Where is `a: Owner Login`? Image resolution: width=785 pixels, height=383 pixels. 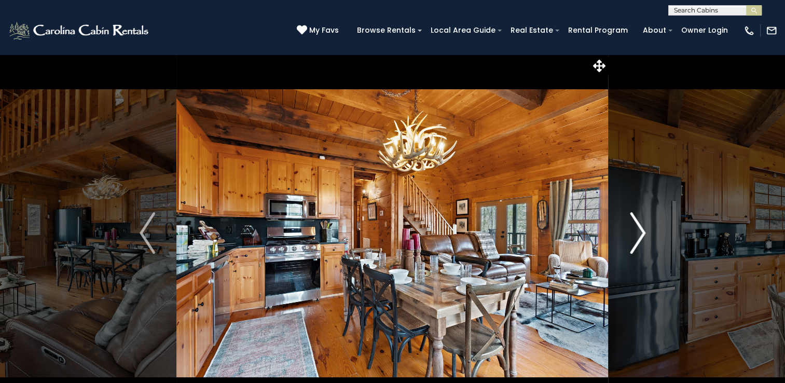 a: Owner Login is located at coordinates (705, 30).